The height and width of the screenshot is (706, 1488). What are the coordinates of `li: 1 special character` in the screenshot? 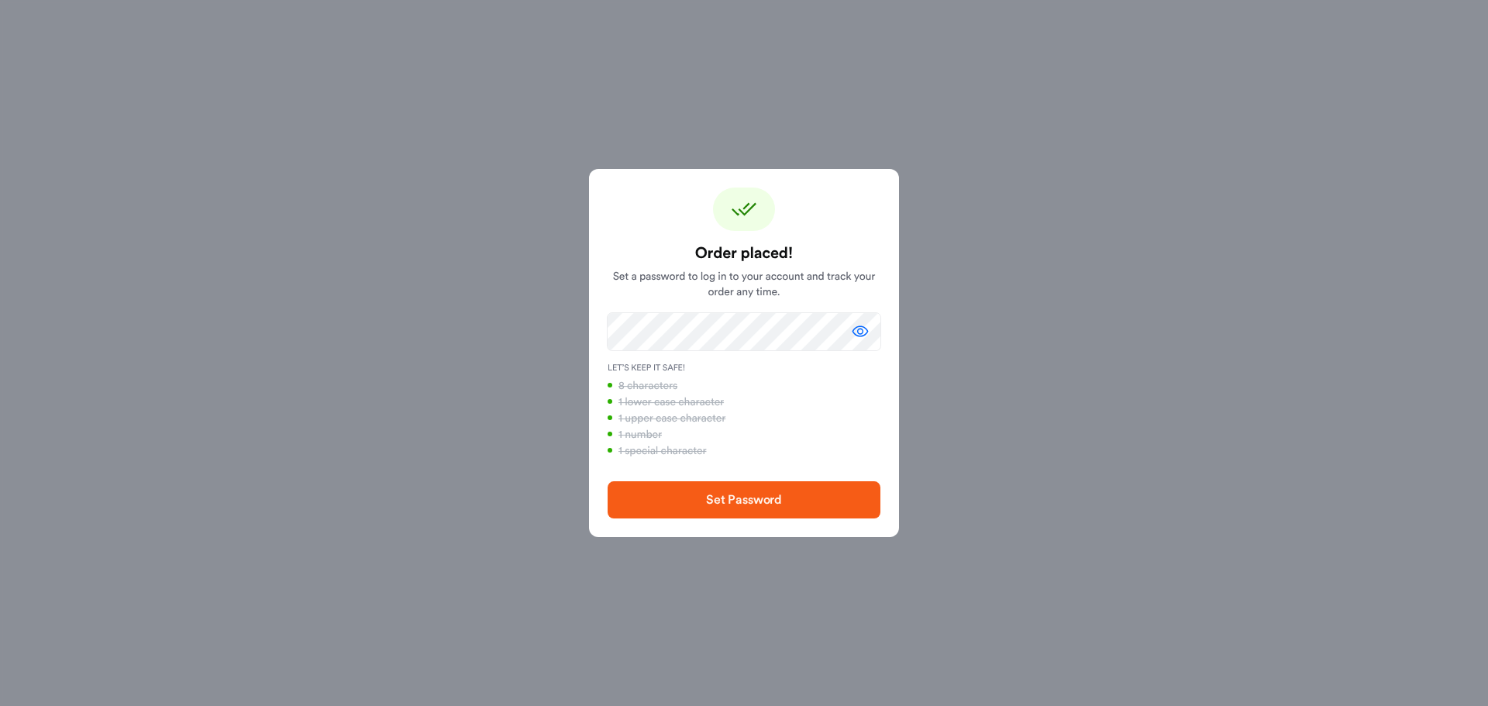 It's located at (744, 451).